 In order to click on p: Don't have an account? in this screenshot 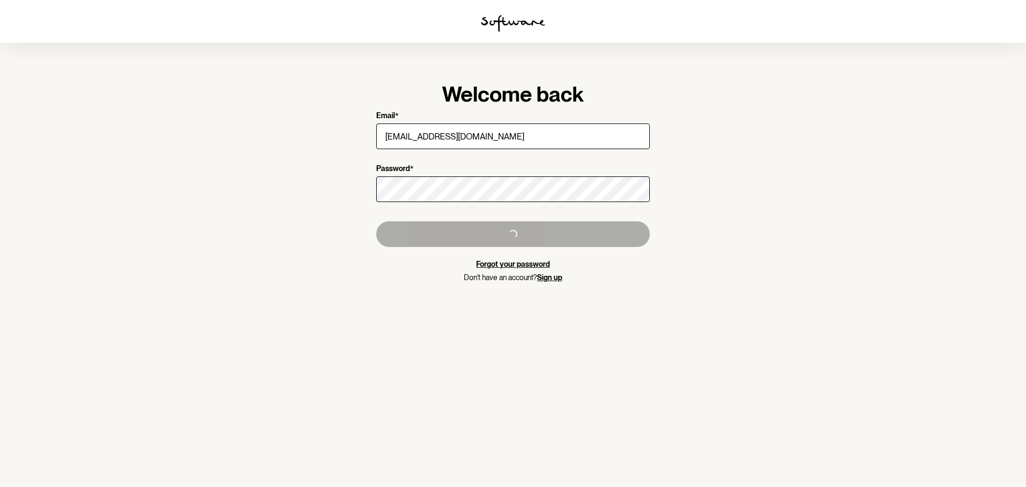, I will do `click(513, 277)`.